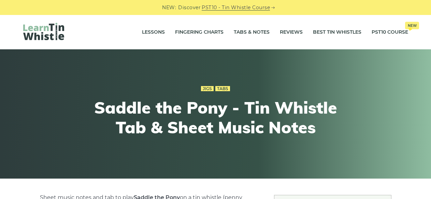  Describe the element at coordinates (153, 32) in the screenshot. I see `a: Lessons` at that location.